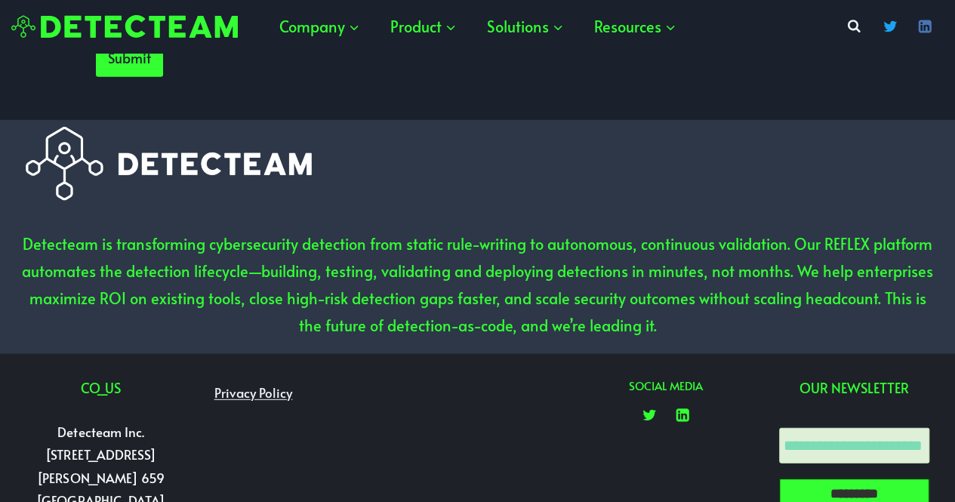  What do you see at coordinates (129, 58) in the screenshot?
I see `button: Submit` at bounding box center [129, 58].